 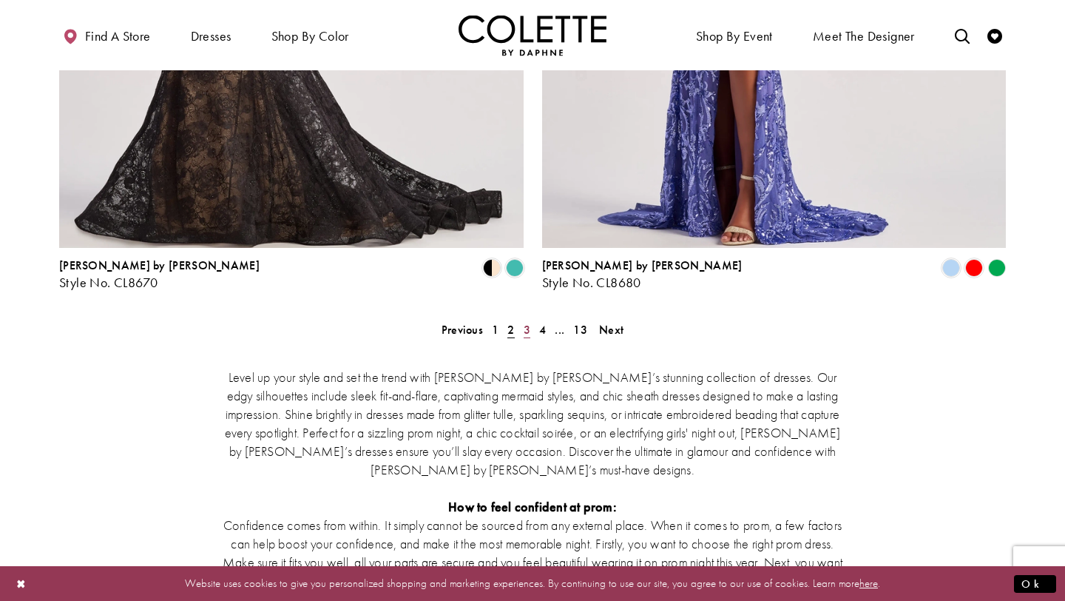 What do you see at coordinates (533, 35) in the screenshot?
I see `img: Colette by Daphne` at bounding box center [533, 35].